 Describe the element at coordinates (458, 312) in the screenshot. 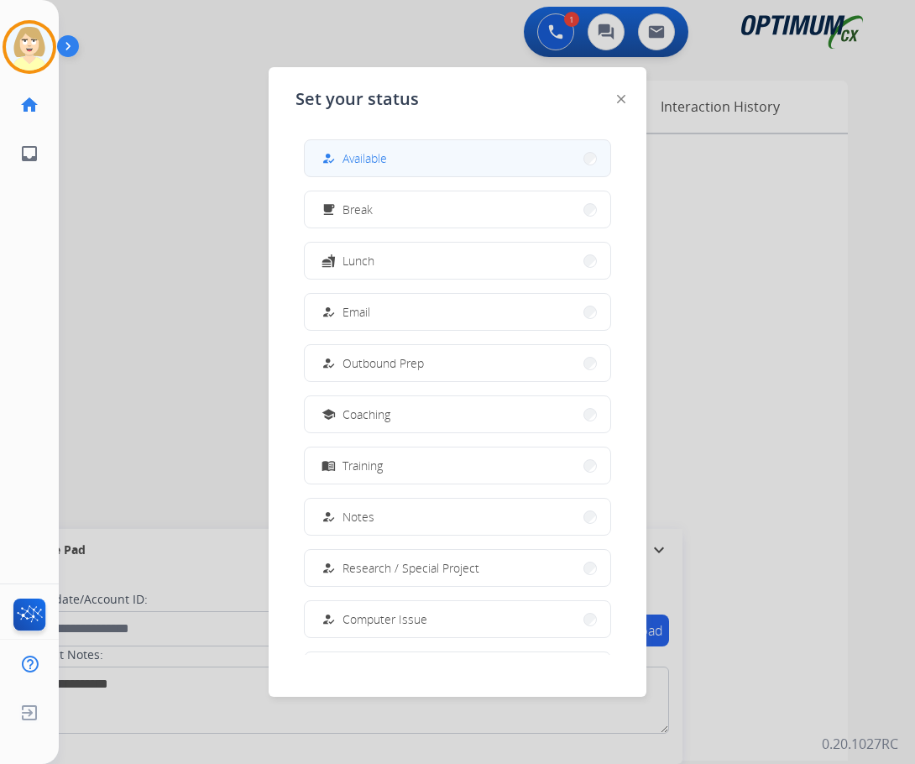

I see `button: Email` at that location.